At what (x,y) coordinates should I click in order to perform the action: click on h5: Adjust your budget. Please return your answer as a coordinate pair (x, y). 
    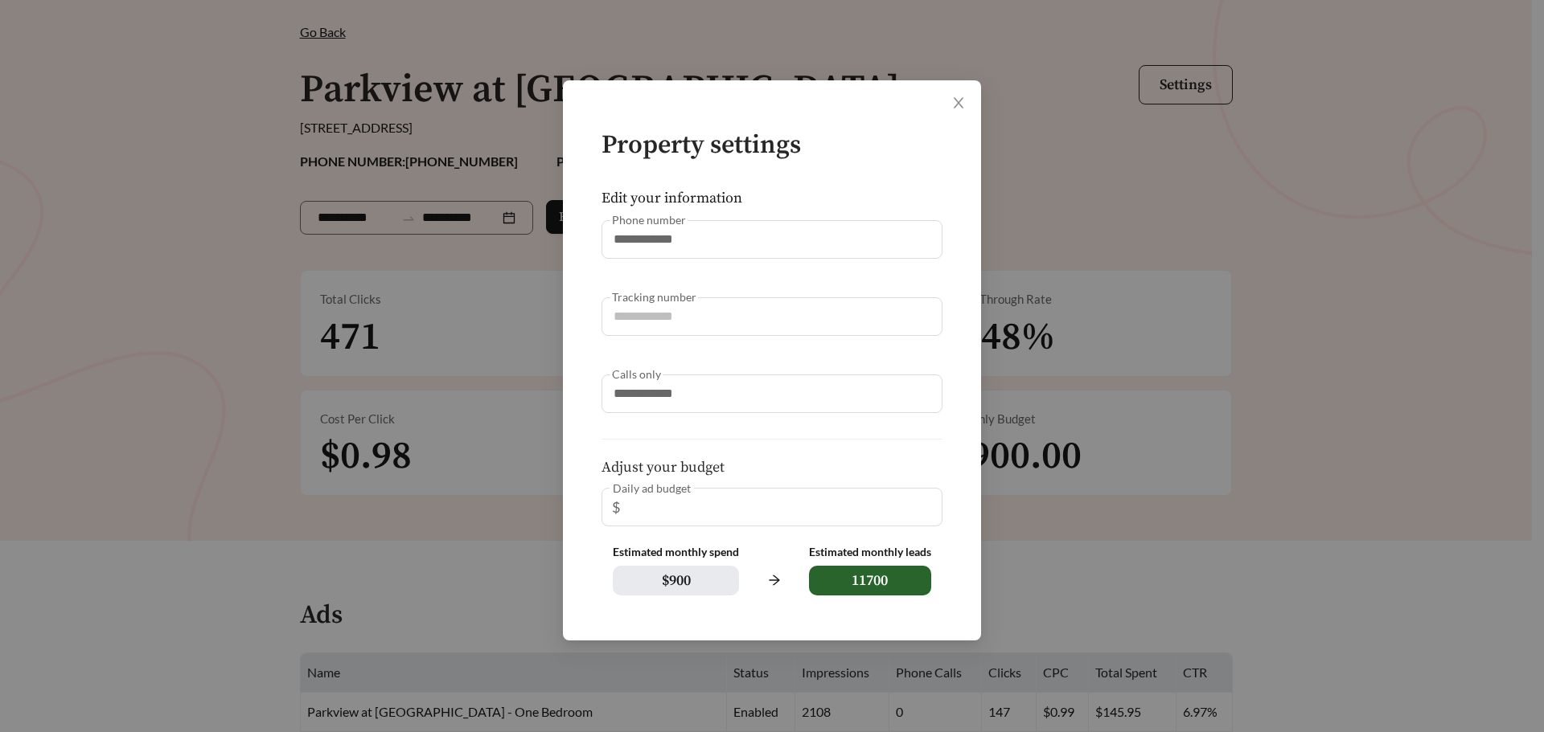
    Looking at the image, I should click on (772, 468).